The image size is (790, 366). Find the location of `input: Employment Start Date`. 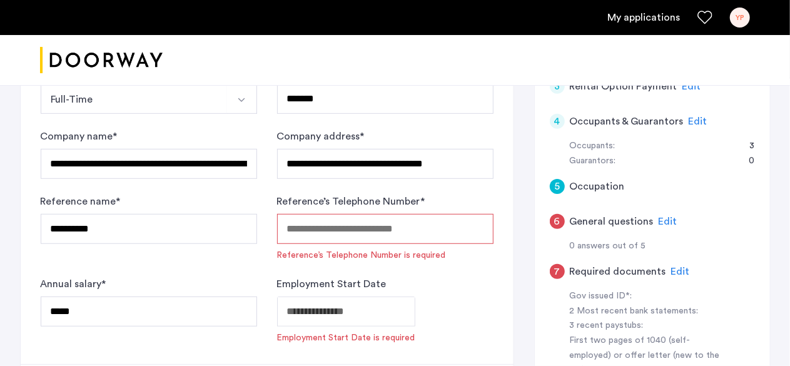

input: Employment Start Date is located at coordinates (346, 311).